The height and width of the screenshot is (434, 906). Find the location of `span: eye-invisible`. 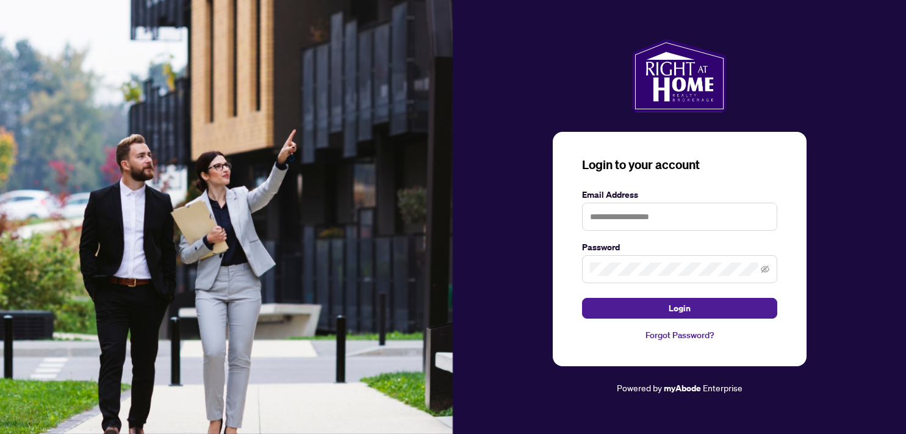

span: eye-invisible is located at coordinates (765, 269).